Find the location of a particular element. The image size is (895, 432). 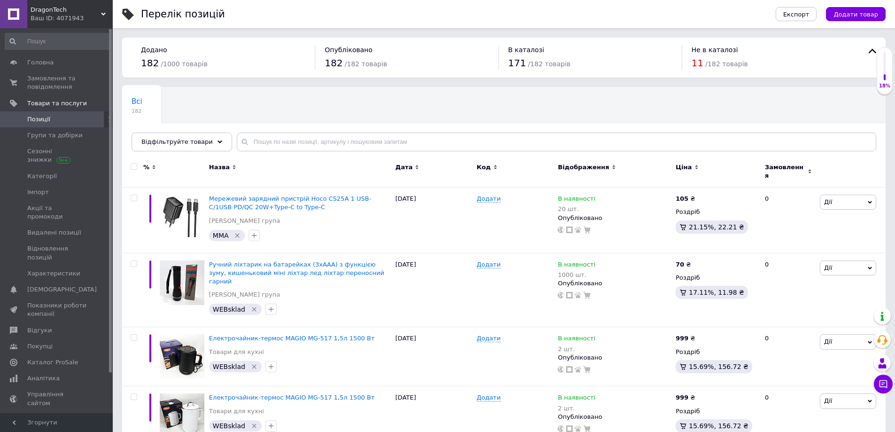

span: Характеристики is located at coordinates (54, 274).